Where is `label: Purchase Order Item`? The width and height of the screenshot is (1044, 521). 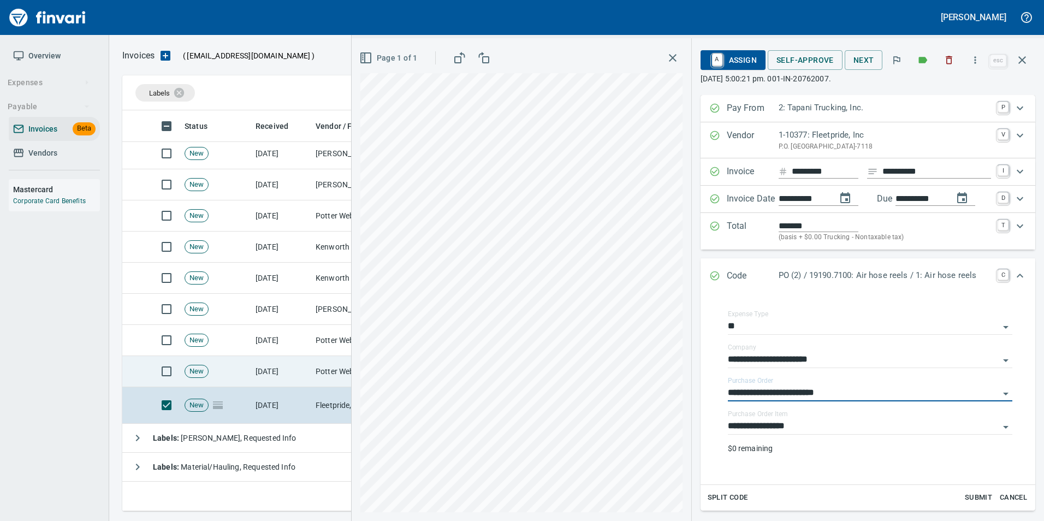 label: Purchase Order Item is located at coordinates (758, 415).